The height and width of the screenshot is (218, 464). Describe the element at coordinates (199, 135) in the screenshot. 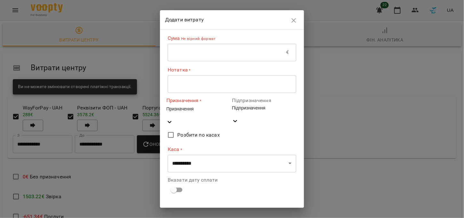

I see `span: Розбити по касах` at that location.